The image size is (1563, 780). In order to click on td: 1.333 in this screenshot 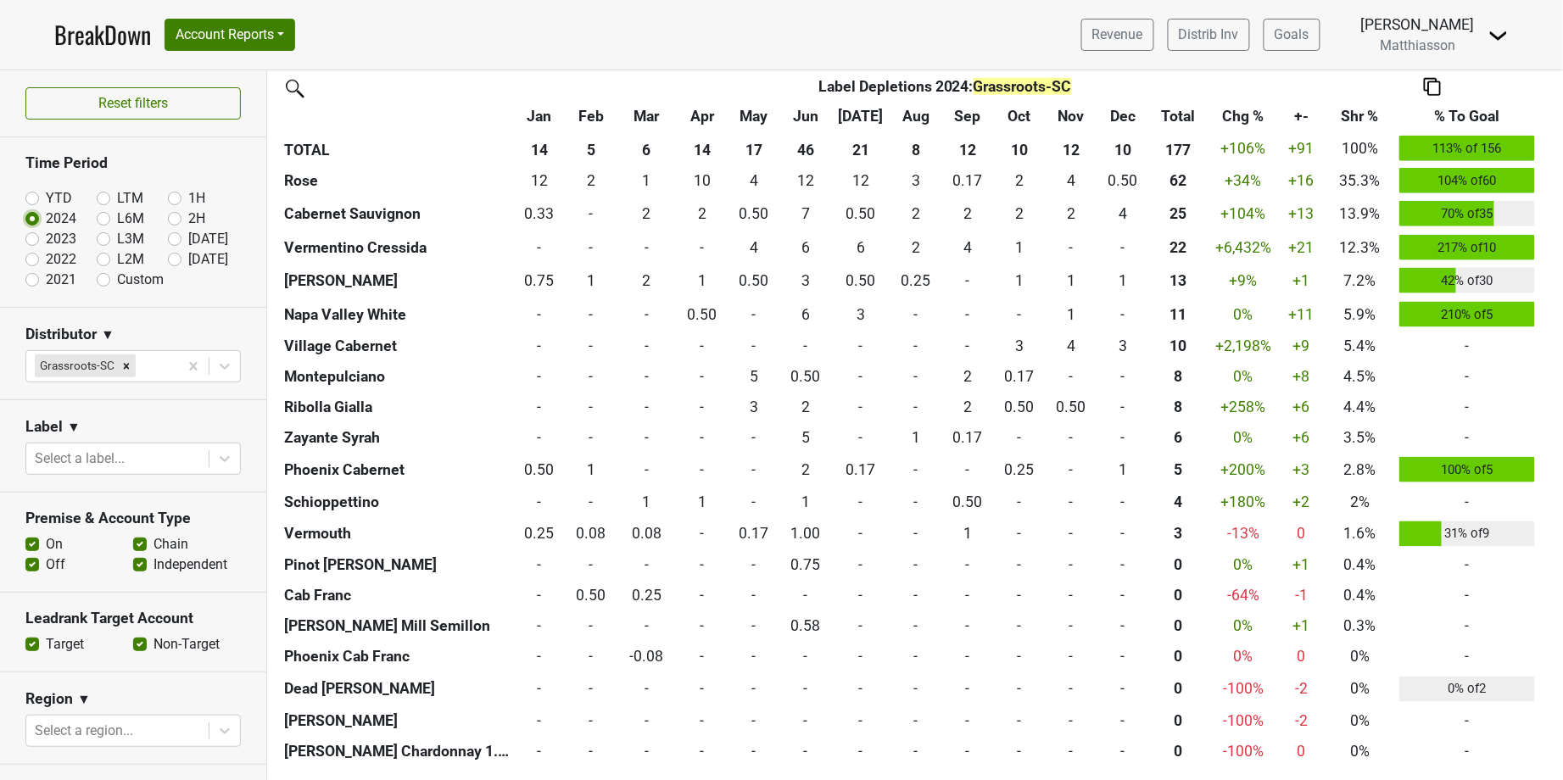, I will do `click(1071, 281)`.